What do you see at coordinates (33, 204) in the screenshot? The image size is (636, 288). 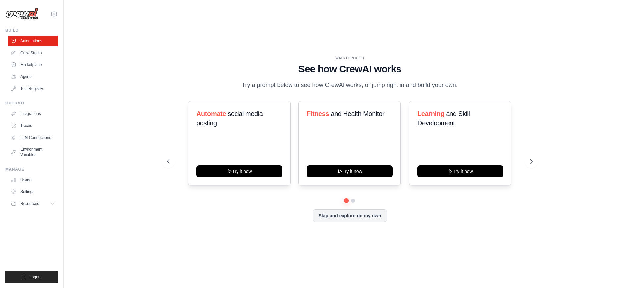 I see `button: Resources` at bounding box center [33, 204].